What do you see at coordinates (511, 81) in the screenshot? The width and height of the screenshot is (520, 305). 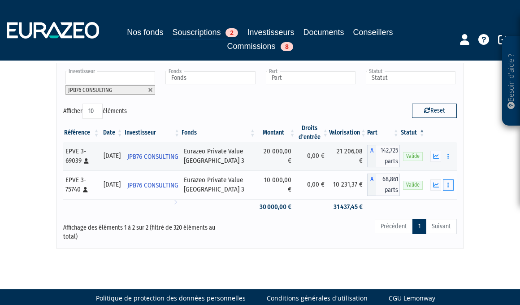 I see `p: Besoin d'aide ?` at bounding box center [511, 81].